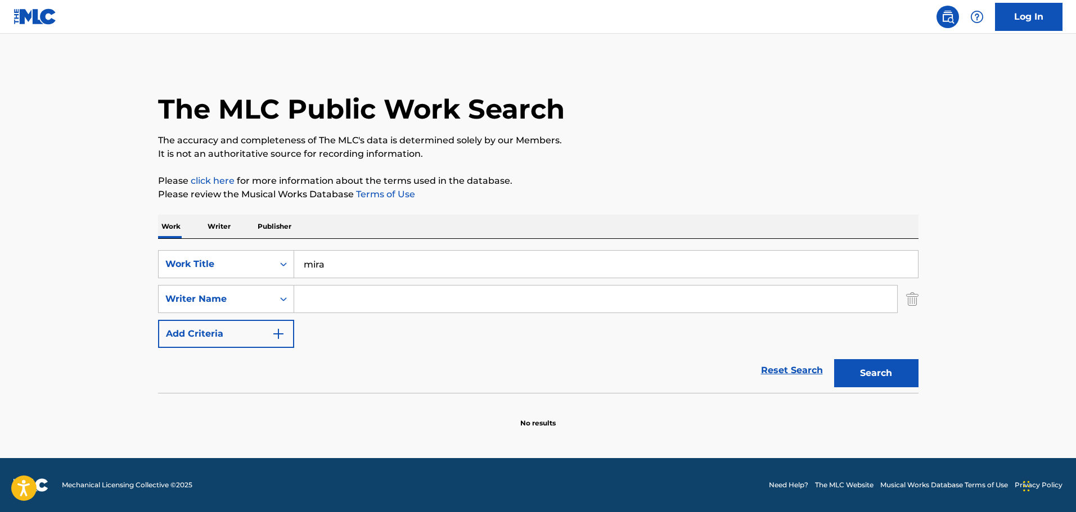  Describe the element at coordinates (216, 264) in the screenshot. I see `div: Work Title` at that location.